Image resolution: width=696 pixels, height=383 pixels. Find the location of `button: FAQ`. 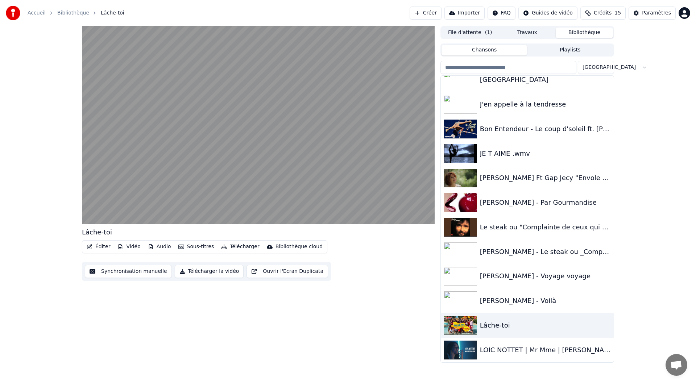

button: FAQ is located at coordinates (501, 13).